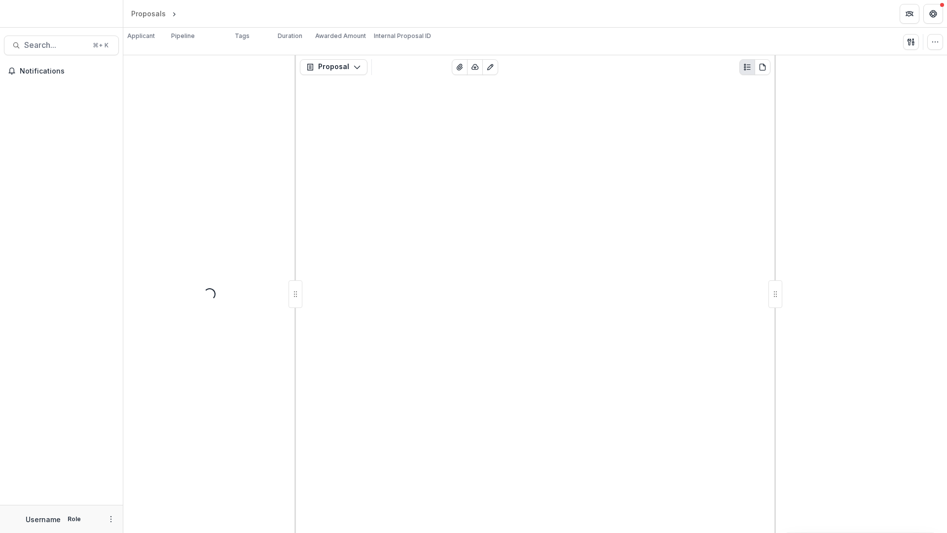 The width and height of the screenshot is (947, 533). Describe the element at coordinates (747, 67) in the screenshot. I see `button: Plaintext view` at that location.